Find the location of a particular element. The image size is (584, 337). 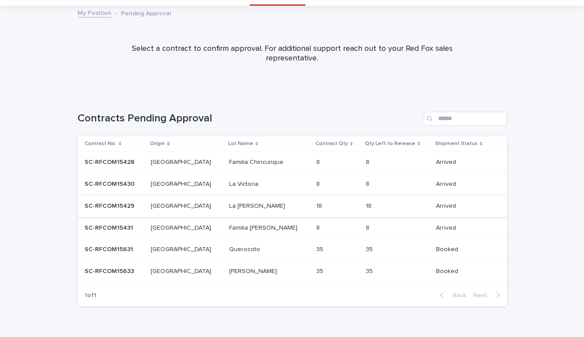

p: SC-RFCOM15631 is located at coordinates (109, 248).